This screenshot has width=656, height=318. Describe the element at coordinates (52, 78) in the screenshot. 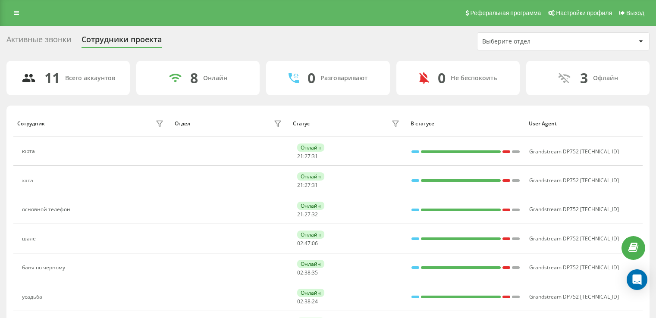

I see `div: 11` at that location.